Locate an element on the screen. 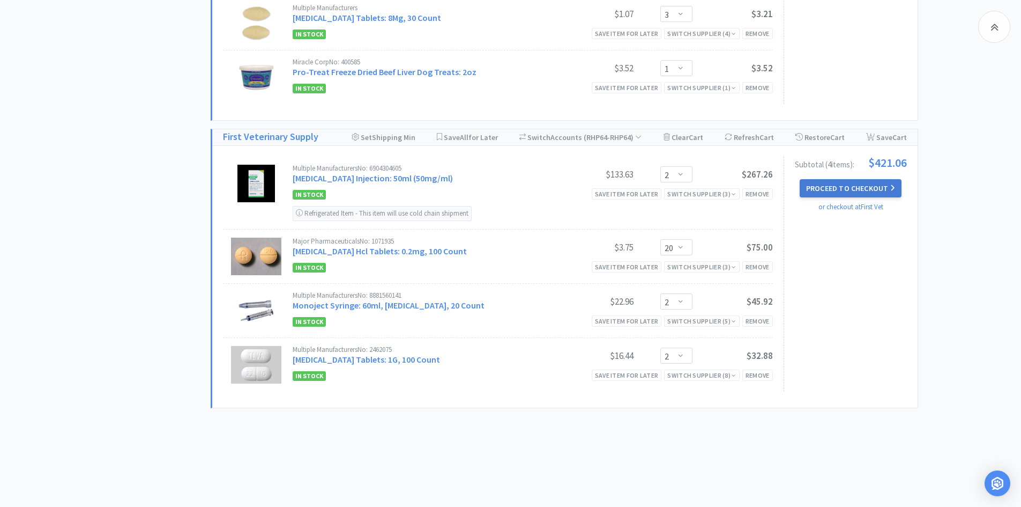 The height and width of the screenshot is (507, 1021). img: 2aa0df83c8254383ae7ae1e6f9ff5018_796966.jpeg is located at coordinates (256, 183).